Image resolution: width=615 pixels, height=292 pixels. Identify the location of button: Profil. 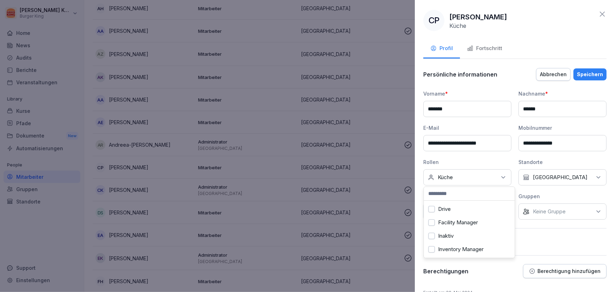
(442, 49).